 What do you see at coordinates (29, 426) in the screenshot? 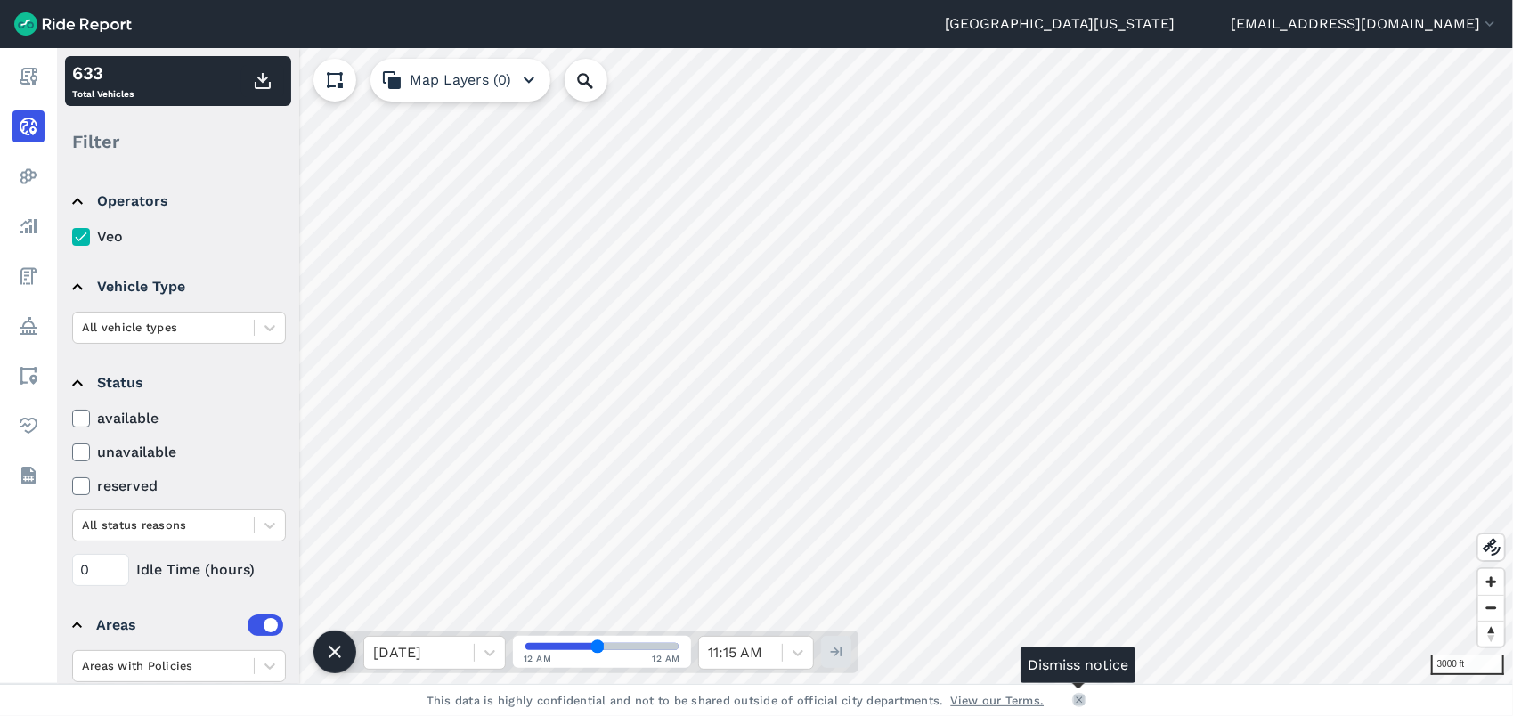
I see `a: Health` at bounding box center [29, 426].